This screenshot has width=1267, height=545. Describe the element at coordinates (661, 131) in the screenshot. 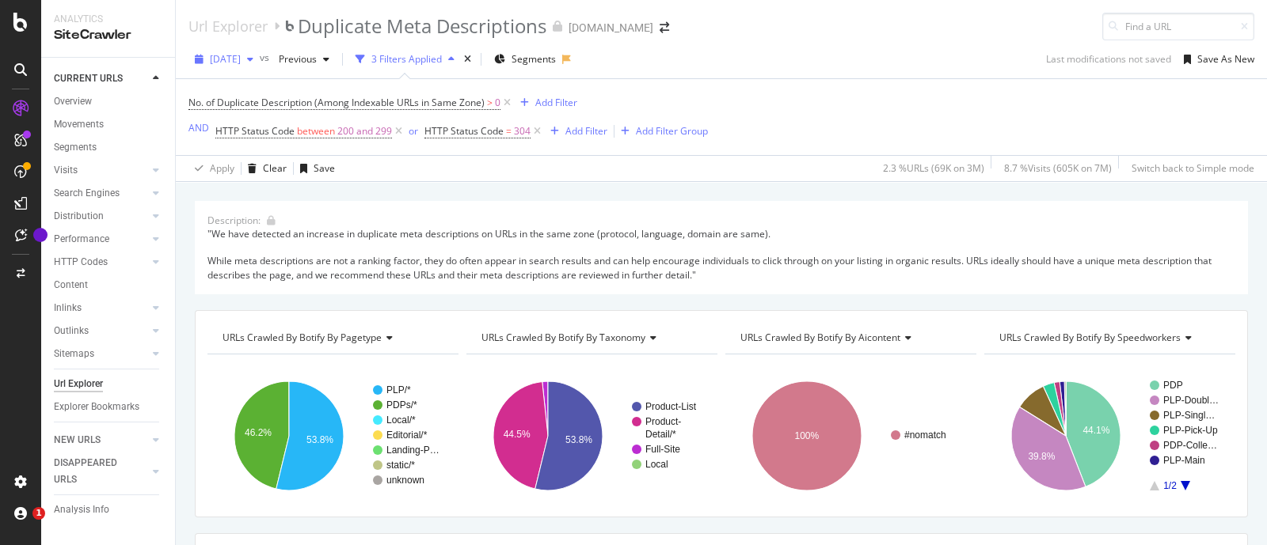

I see `button: Add Filter Group` at that location.